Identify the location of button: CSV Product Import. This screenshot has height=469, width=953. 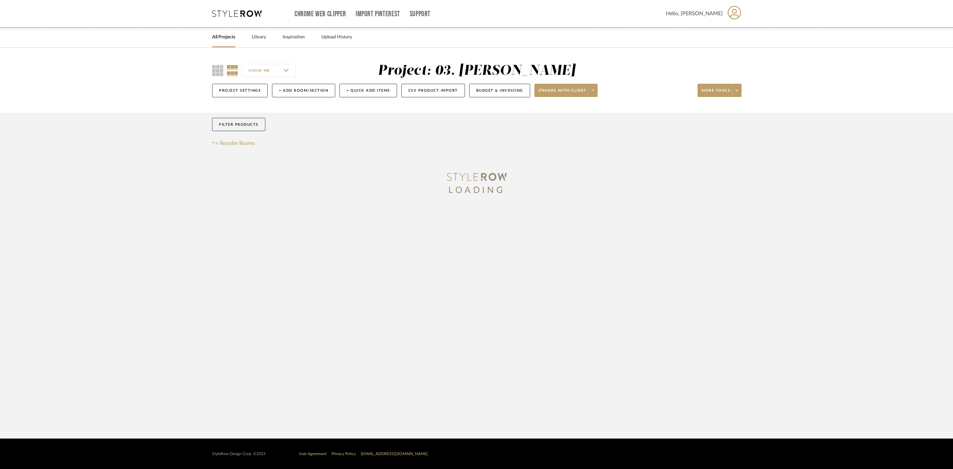
(433, 90).